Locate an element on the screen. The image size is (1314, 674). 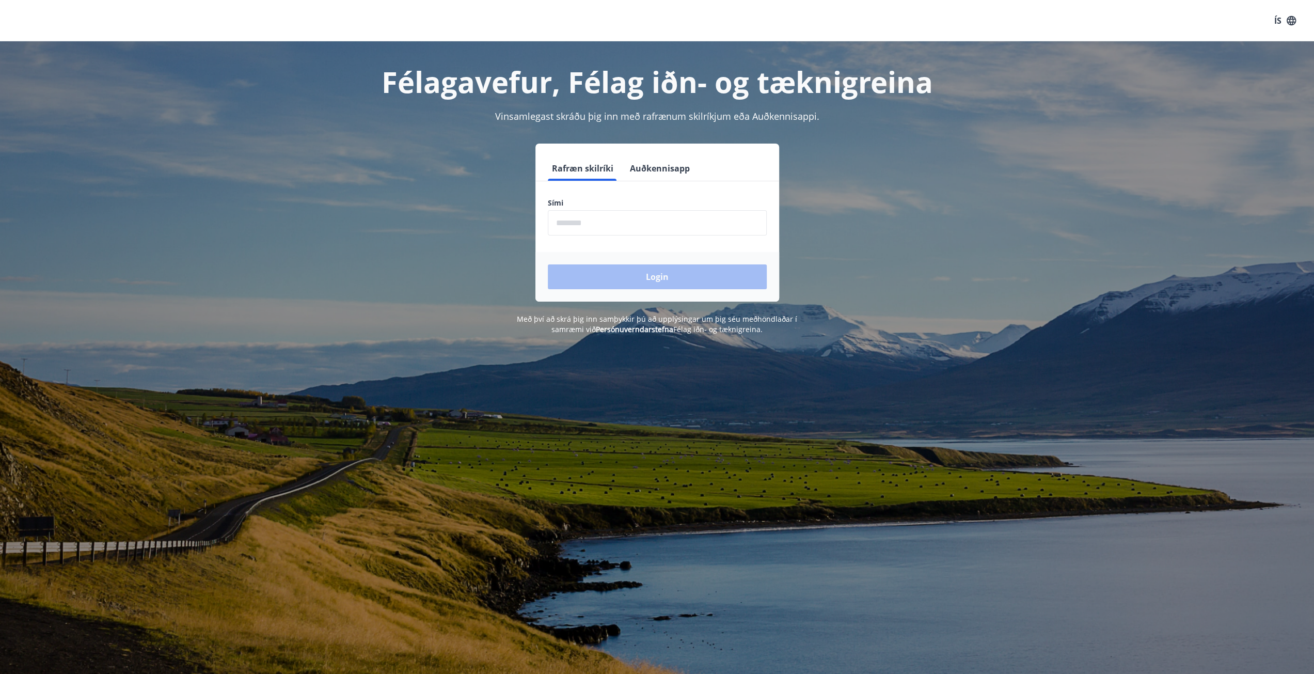
h1: Félagavefur, Félag iðn- og tæknigreina is located at coordinates (657, 82).